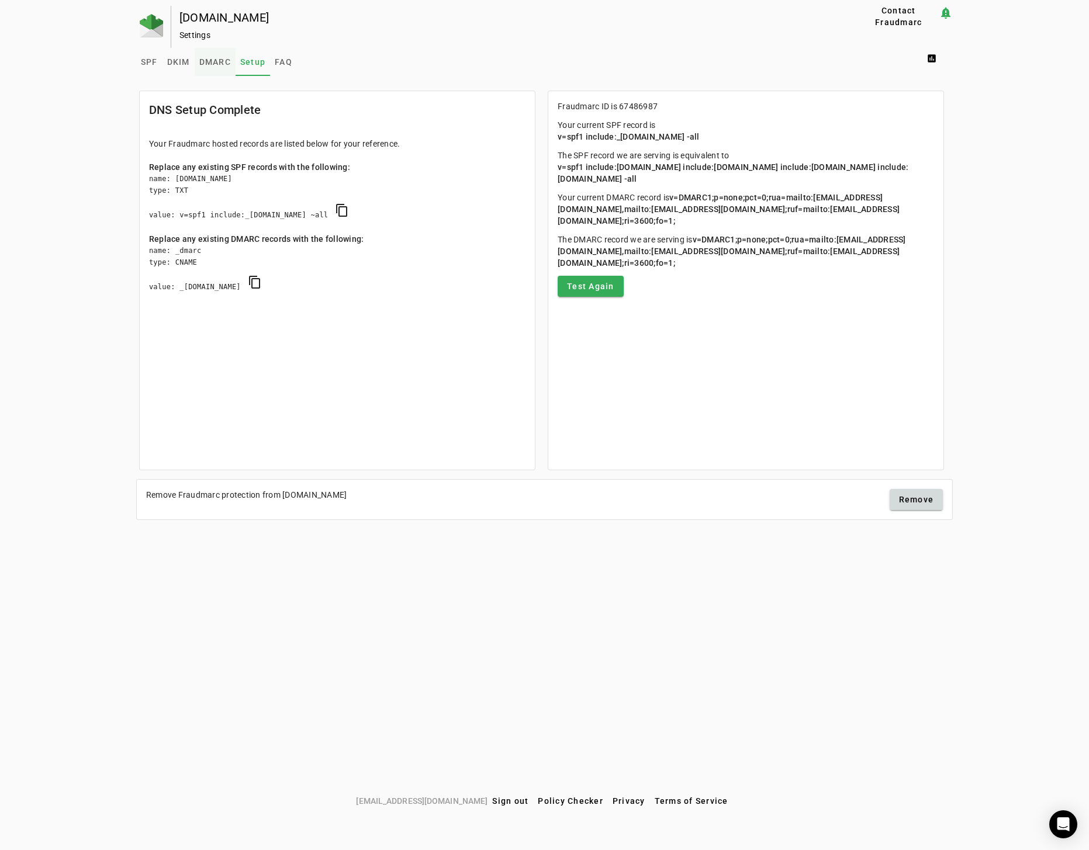 The width and height of the screenshot is (1089, 850). What do you see at coordinates (178, 62) in the screenshot?
I see `span: DKIM` at bounding box center [178, 62].